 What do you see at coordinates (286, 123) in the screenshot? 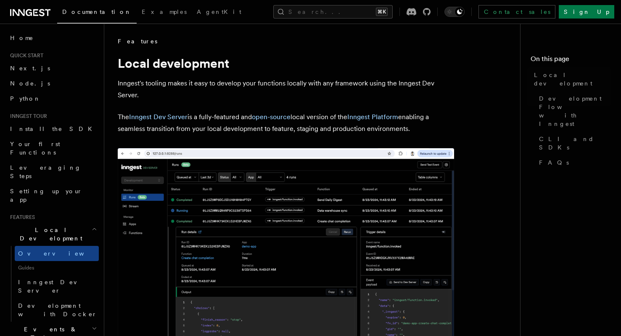
I see `p: The is a fully-featured and local version of the enabling a seamless transition from your local d...` at bounding box center [286, 123].